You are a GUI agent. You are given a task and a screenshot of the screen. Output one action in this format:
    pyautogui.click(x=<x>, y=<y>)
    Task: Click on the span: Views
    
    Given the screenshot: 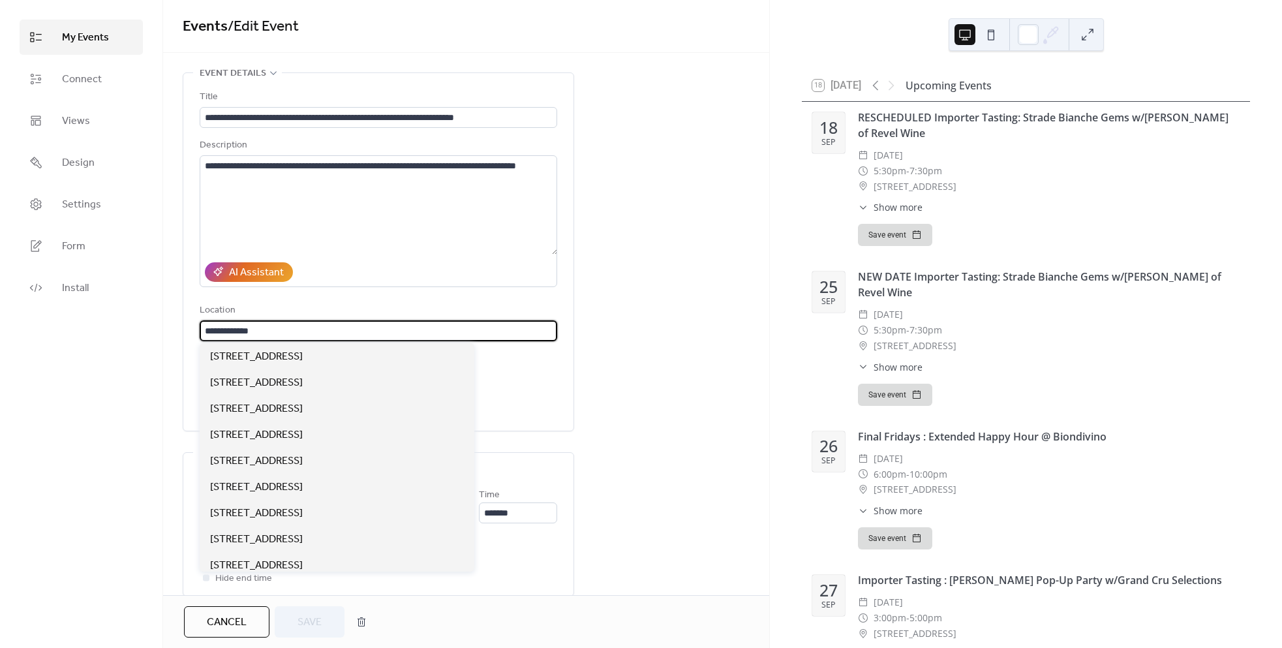 What is the action you would take?
    pyautogui.click(x=76, y=121)
    